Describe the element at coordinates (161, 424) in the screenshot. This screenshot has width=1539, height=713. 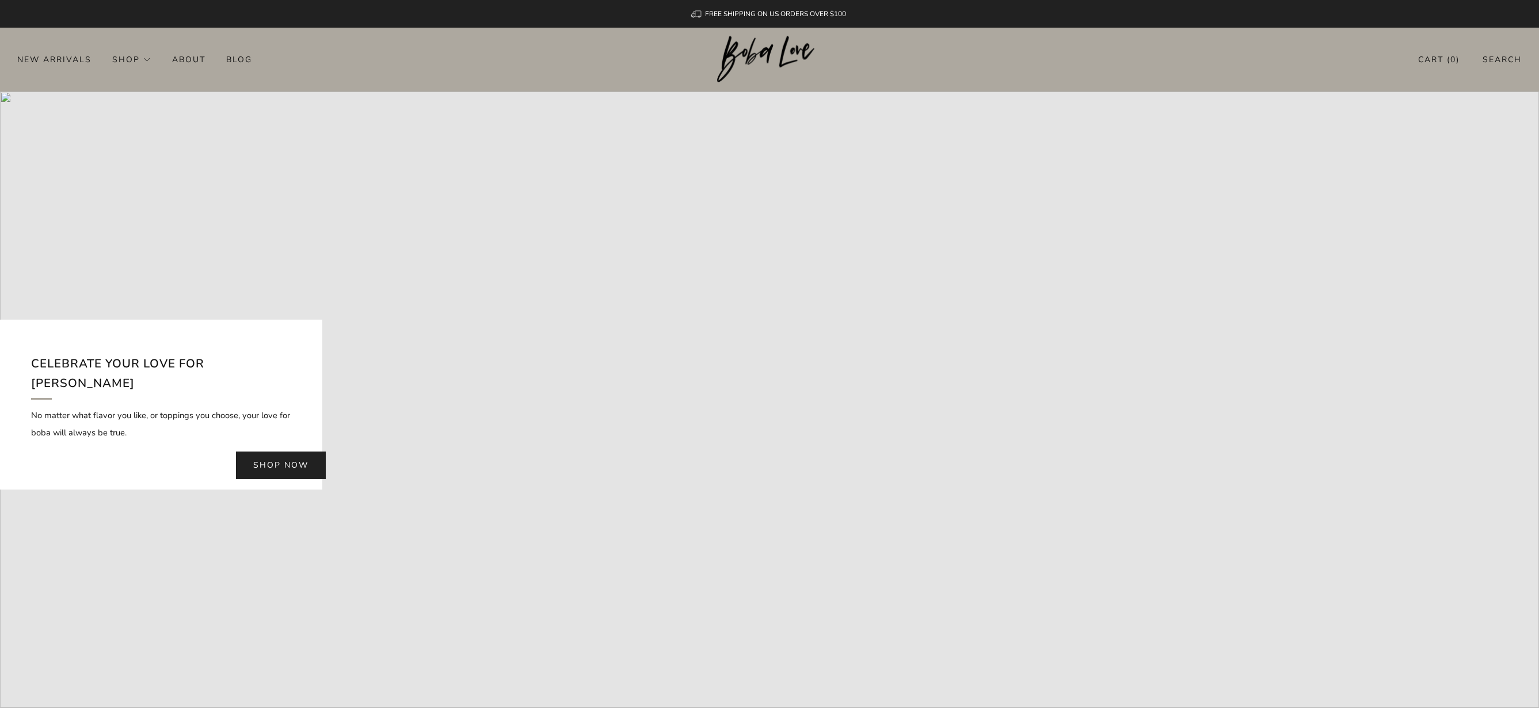
I see `p: No matter what flavor you like, or toppings you choose, your love for boba will always be true.` at that location.